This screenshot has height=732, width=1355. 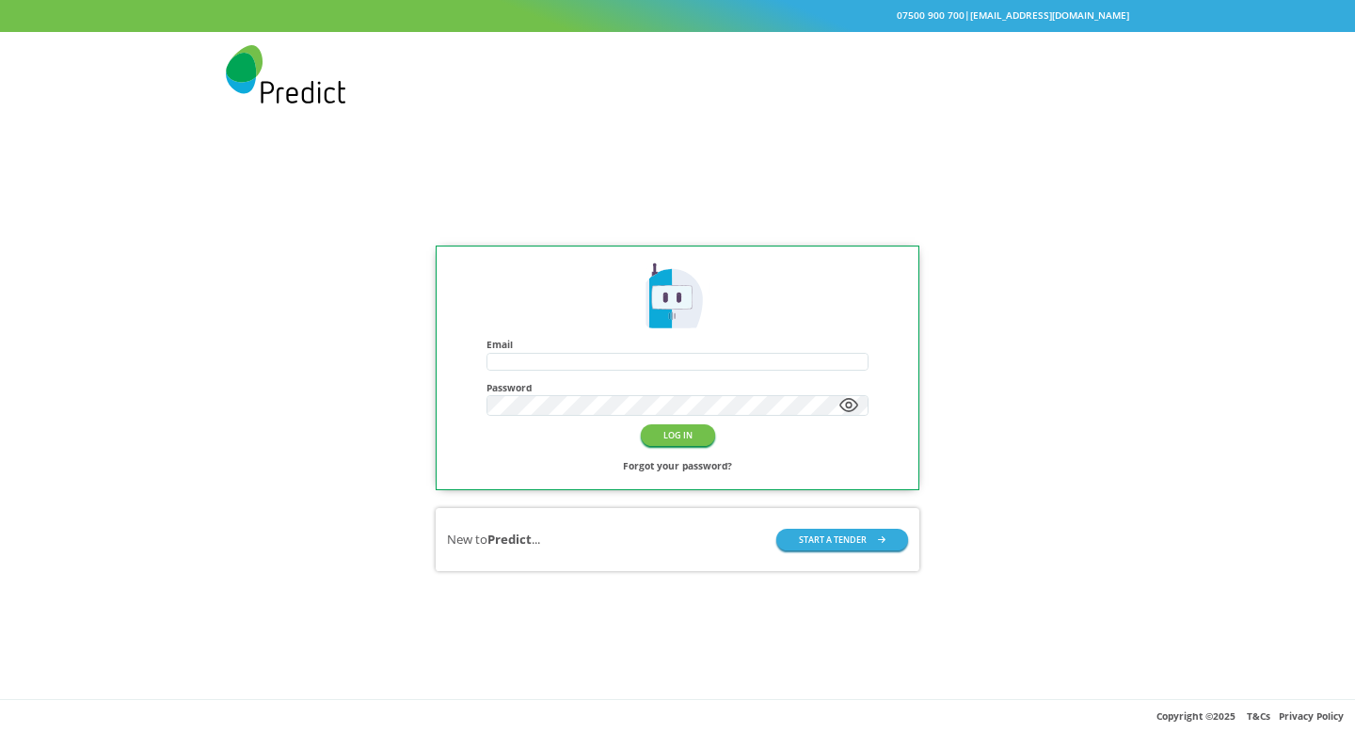 I want to click on h2: Forgot your password?, so click(x=678, y=466).